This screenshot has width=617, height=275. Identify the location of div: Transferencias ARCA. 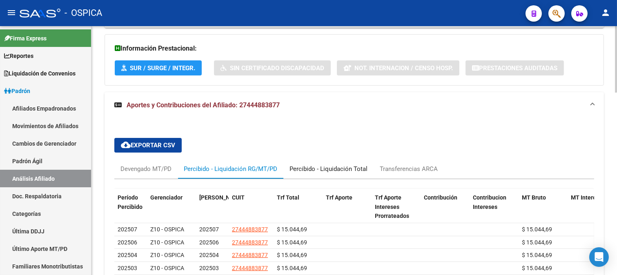
(409, 169).